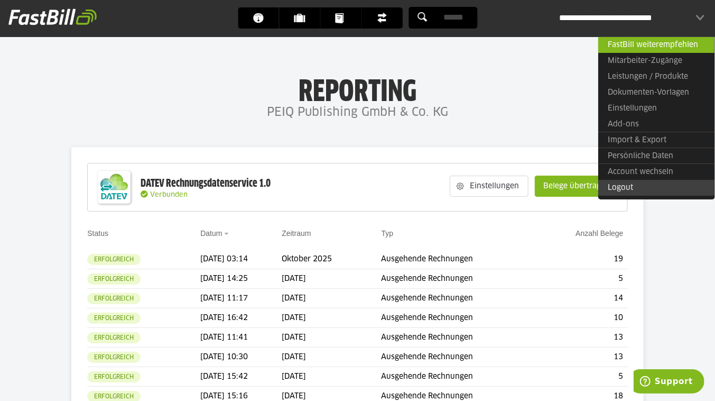  Describe the element at coordinates (52, 17) in the screenshot. I see `img: fastbill_logo_white.png` at that location.